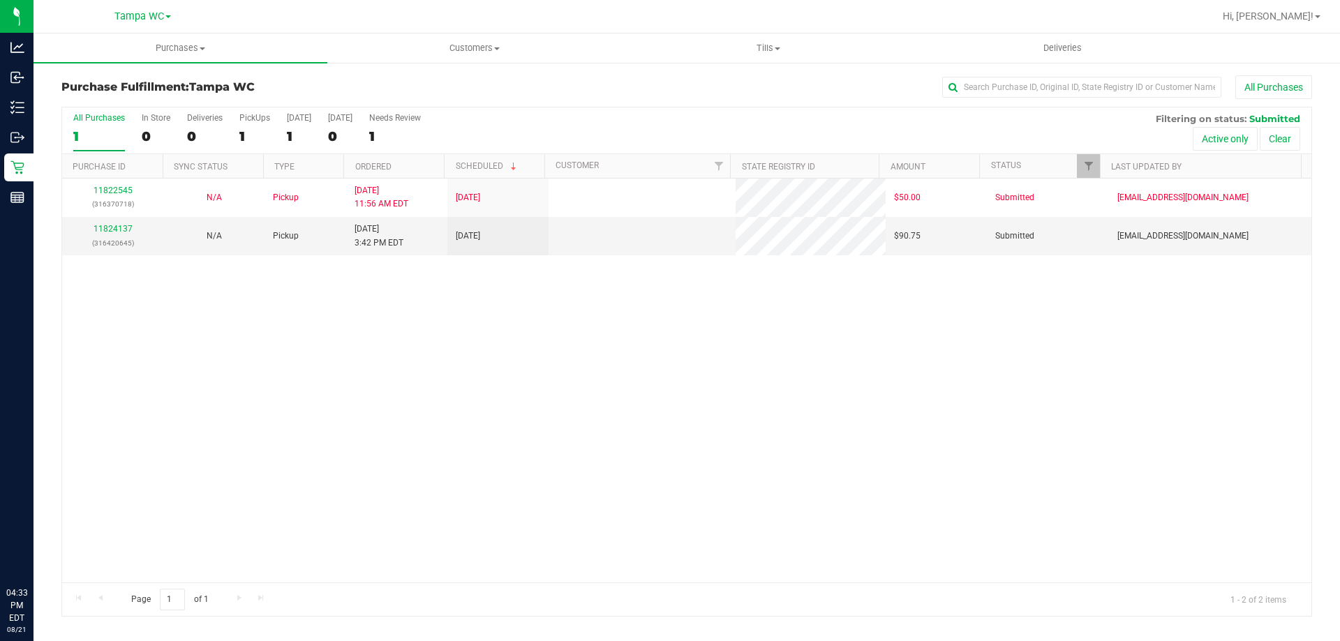 Image resolution: width=1340 pixels, height=641 pixels. Describe the element at coordinates (1062, 48) in the screenshot. I see `span: Deliveries` at that location.